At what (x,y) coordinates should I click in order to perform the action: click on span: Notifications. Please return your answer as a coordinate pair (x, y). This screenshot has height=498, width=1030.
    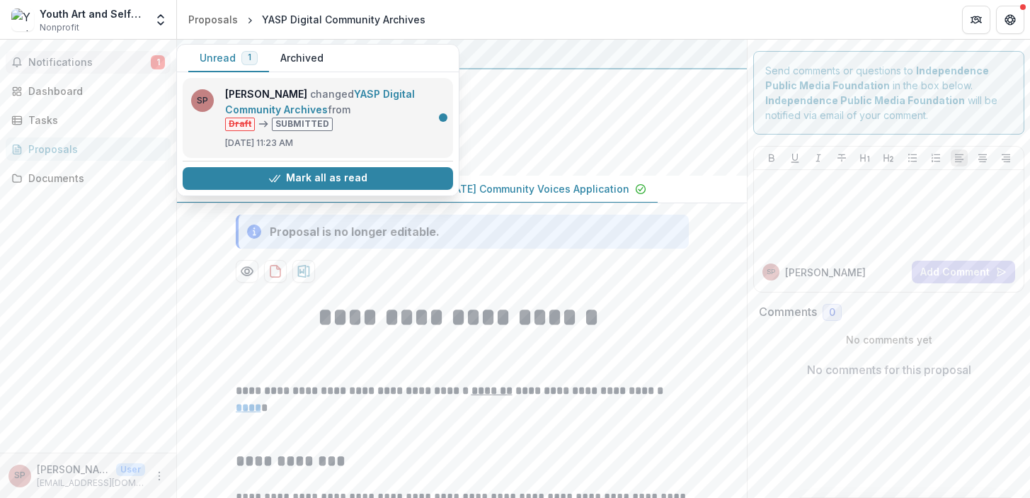
    Looking at the image, I should click on (89, 62).